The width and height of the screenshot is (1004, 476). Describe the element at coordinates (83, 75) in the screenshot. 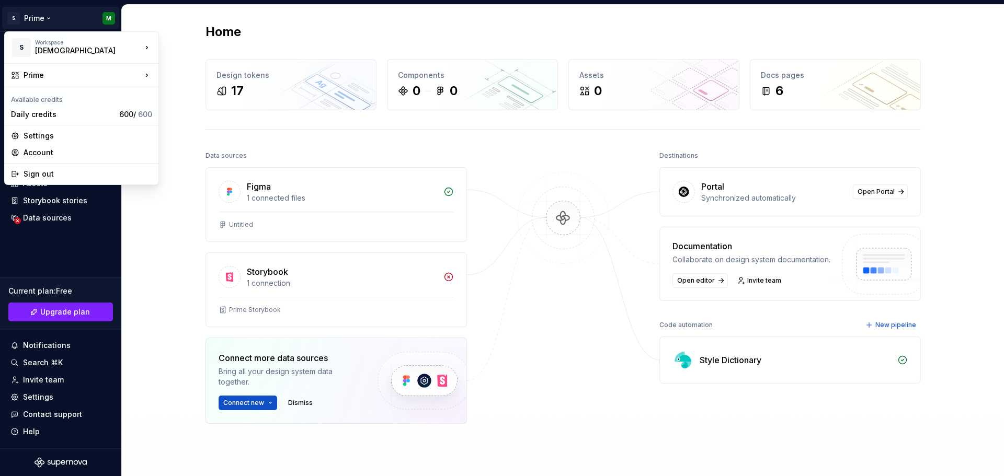

I see `div: Prime` at that location.